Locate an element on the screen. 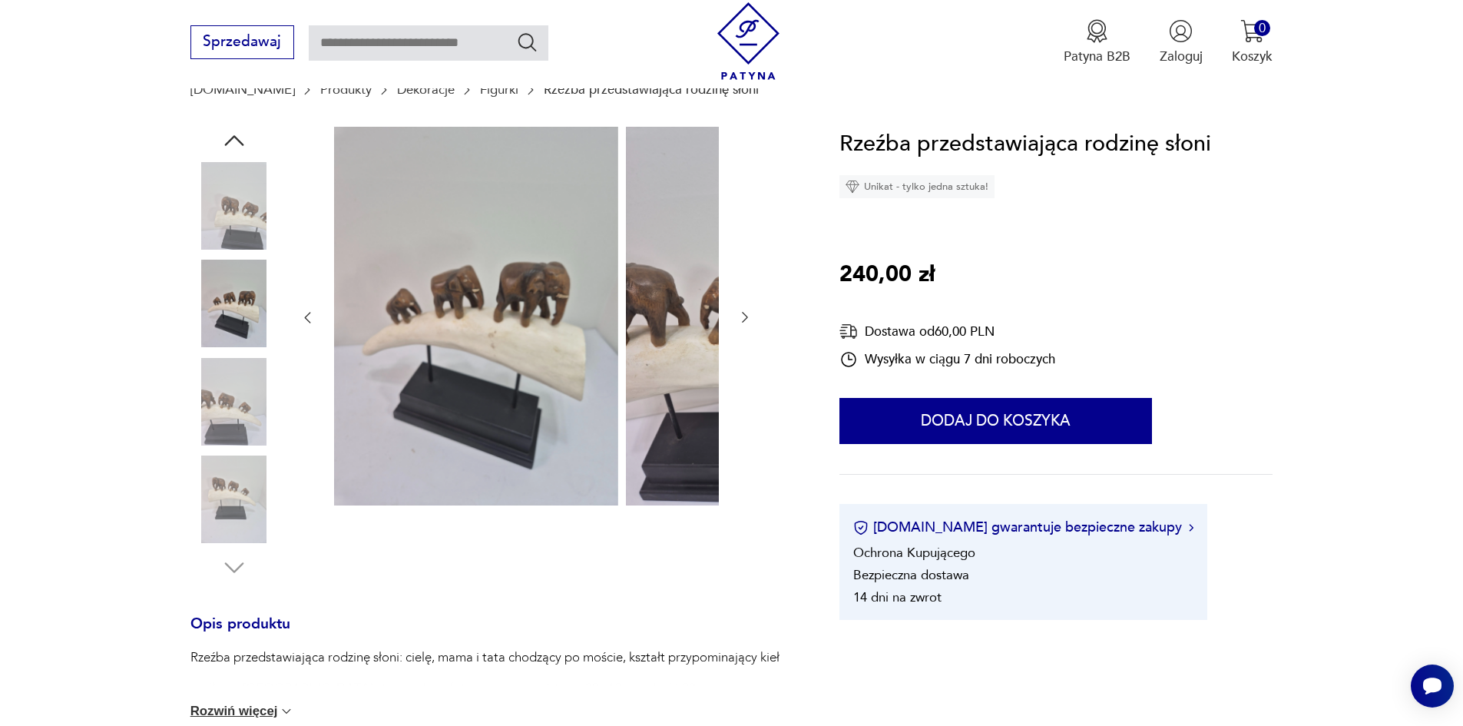 This screenshot has width=1463, height=726. div: Dostawa od 60,00 PLN is located at coordinates (947, 331).